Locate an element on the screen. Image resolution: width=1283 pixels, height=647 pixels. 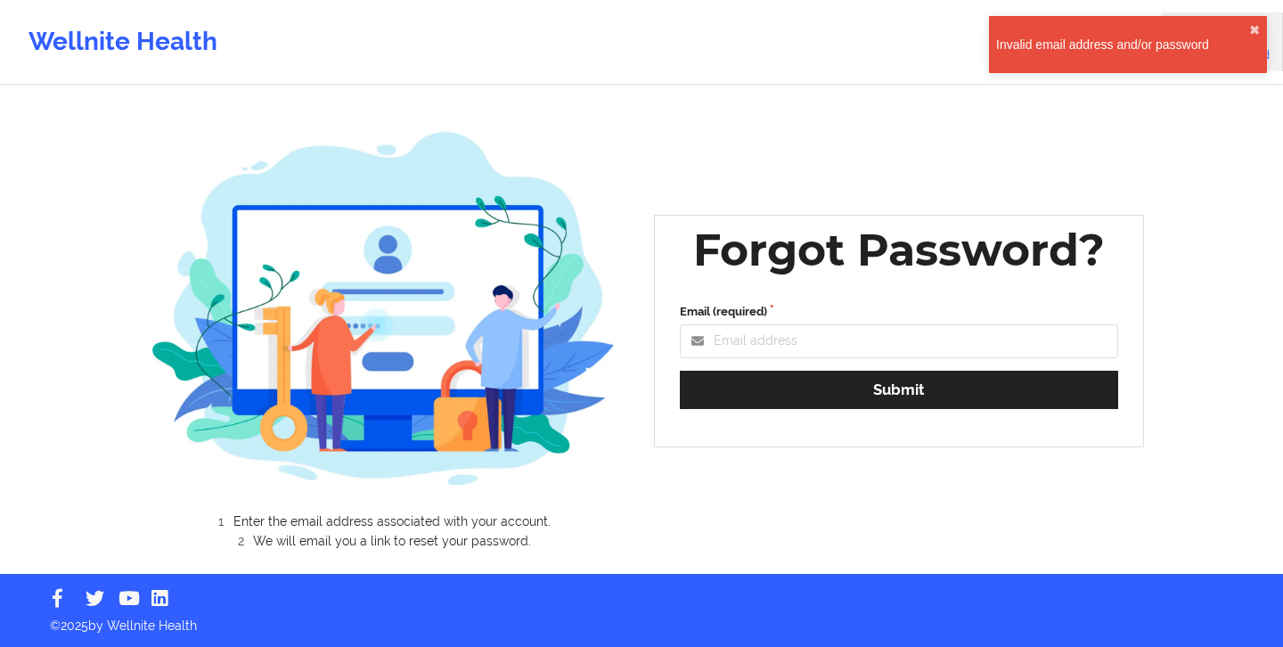
div: Invalid email address and/or password is located at coordinates (1122, 45).